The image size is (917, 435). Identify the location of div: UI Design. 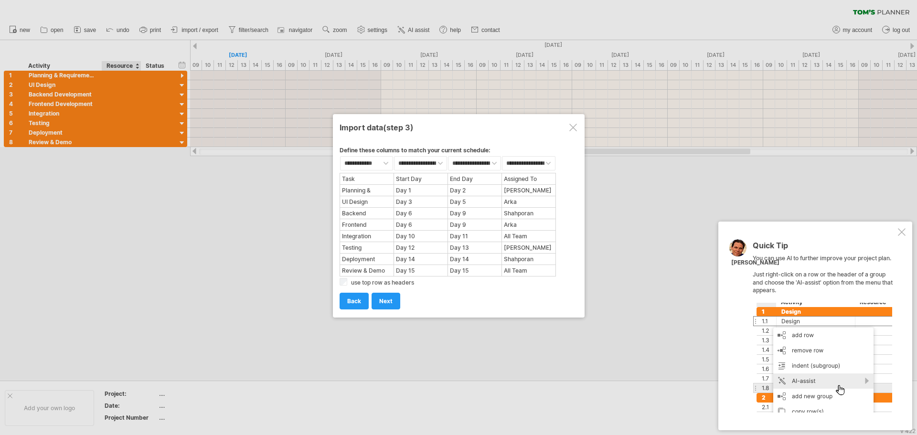
(367, 201).